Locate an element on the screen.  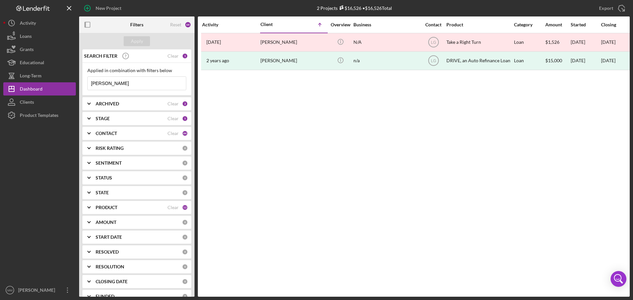
time: 2025-01-30 03:11 is located at coordinates (214, 42).